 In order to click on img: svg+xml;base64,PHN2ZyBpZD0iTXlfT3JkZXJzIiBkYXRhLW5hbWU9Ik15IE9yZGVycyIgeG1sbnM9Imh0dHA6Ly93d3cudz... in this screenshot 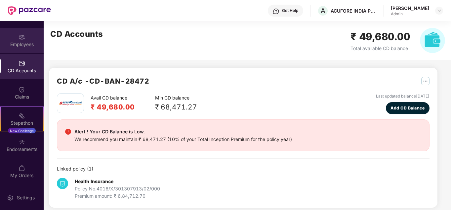, I will do `click(22, 168)`.